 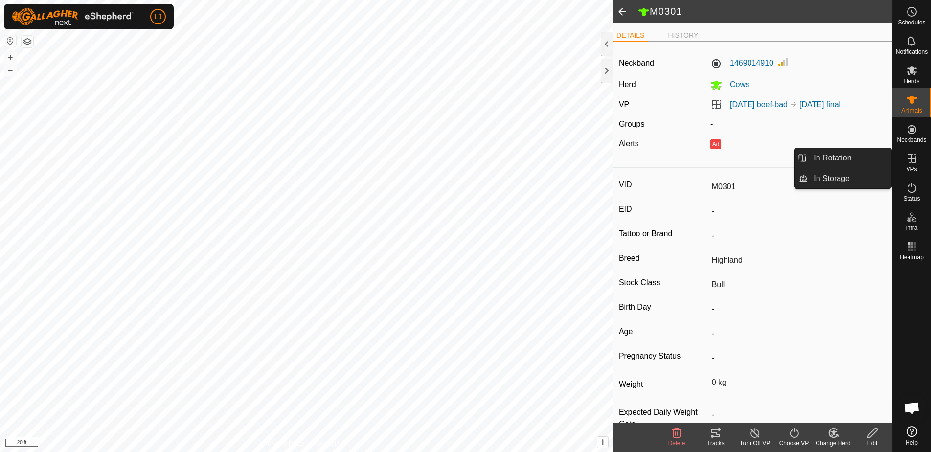 I want to click on li: DETAILS, so click(x=630, y=36).